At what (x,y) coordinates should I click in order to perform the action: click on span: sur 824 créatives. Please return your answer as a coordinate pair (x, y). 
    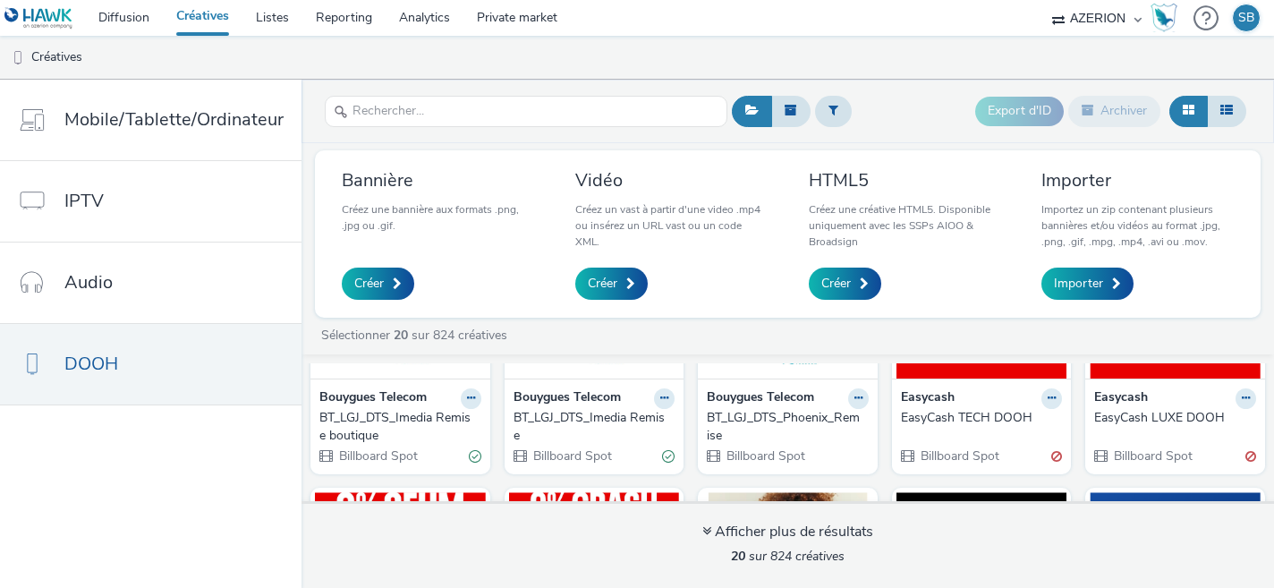
    Looking at the image, I should click on (787, 556).